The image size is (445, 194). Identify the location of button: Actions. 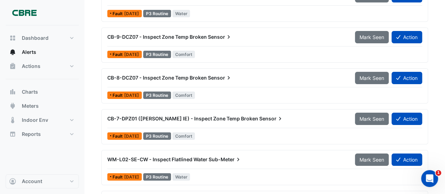
(42, 66).